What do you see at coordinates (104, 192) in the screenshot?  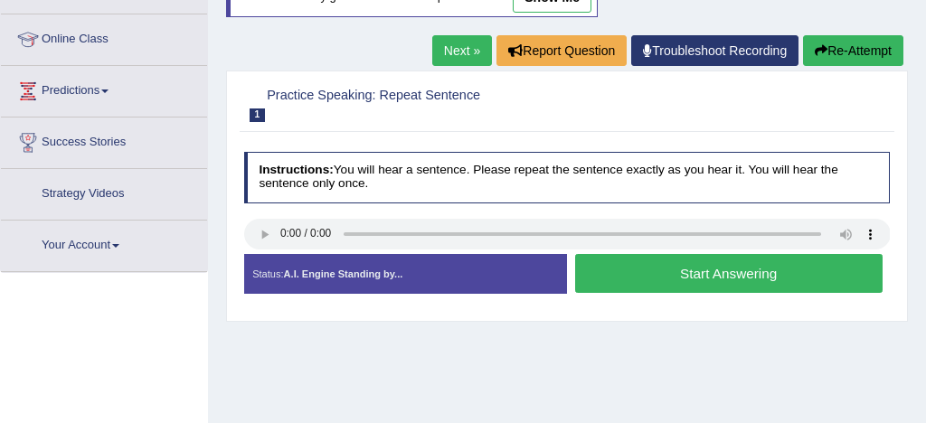 I see `a: Strategy Videos` at bounding box center [104, 192].